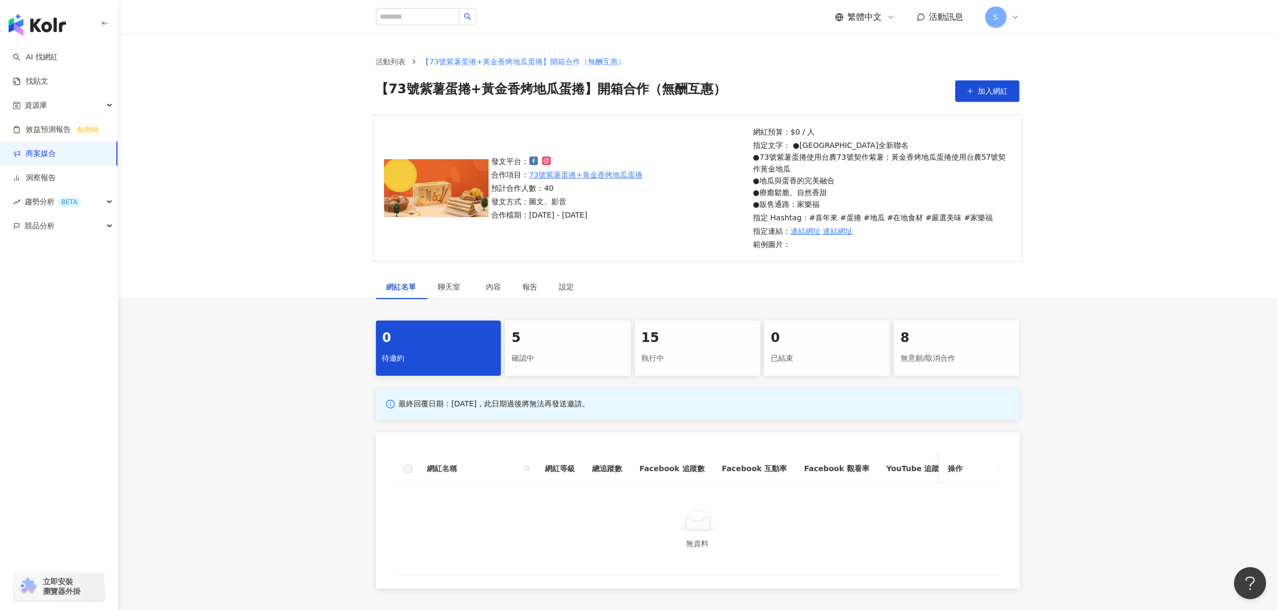  What do you see at coordinates (568, 359) in the screenshot?
I see `div: 確認中` at bounding box center [568, 359].